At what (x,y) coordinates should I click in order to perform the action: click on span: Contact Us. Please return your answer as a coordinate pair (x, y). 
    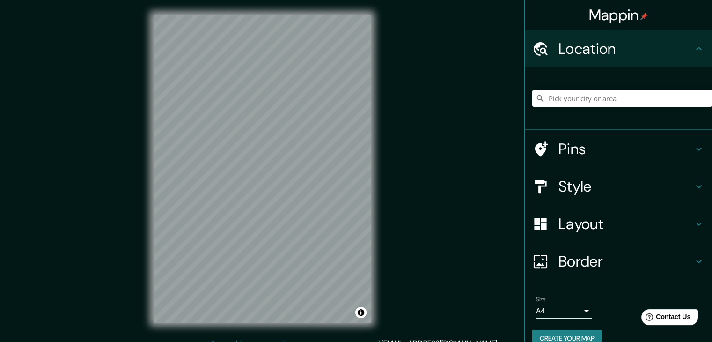
    Looking at the image, I should click on (44, 11).